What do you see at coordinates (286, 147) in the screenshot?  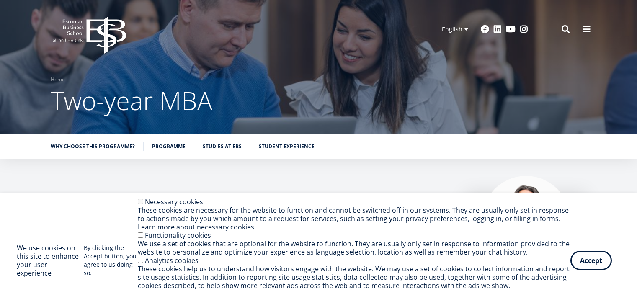 I see `a: Student experience` at bounding box center [286, 147].